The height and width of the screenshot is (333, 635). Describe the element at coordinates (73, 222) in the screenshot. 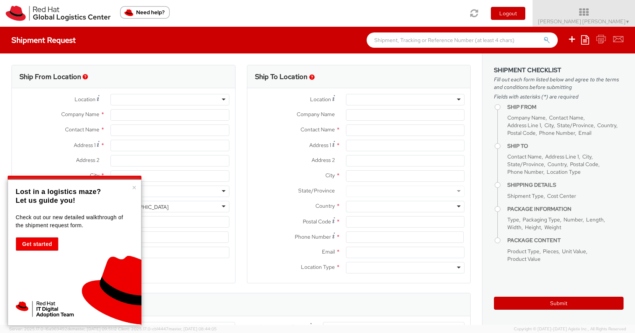

I see `p: Check out our new detailed walkthrough of the shipment request form.` at that location.